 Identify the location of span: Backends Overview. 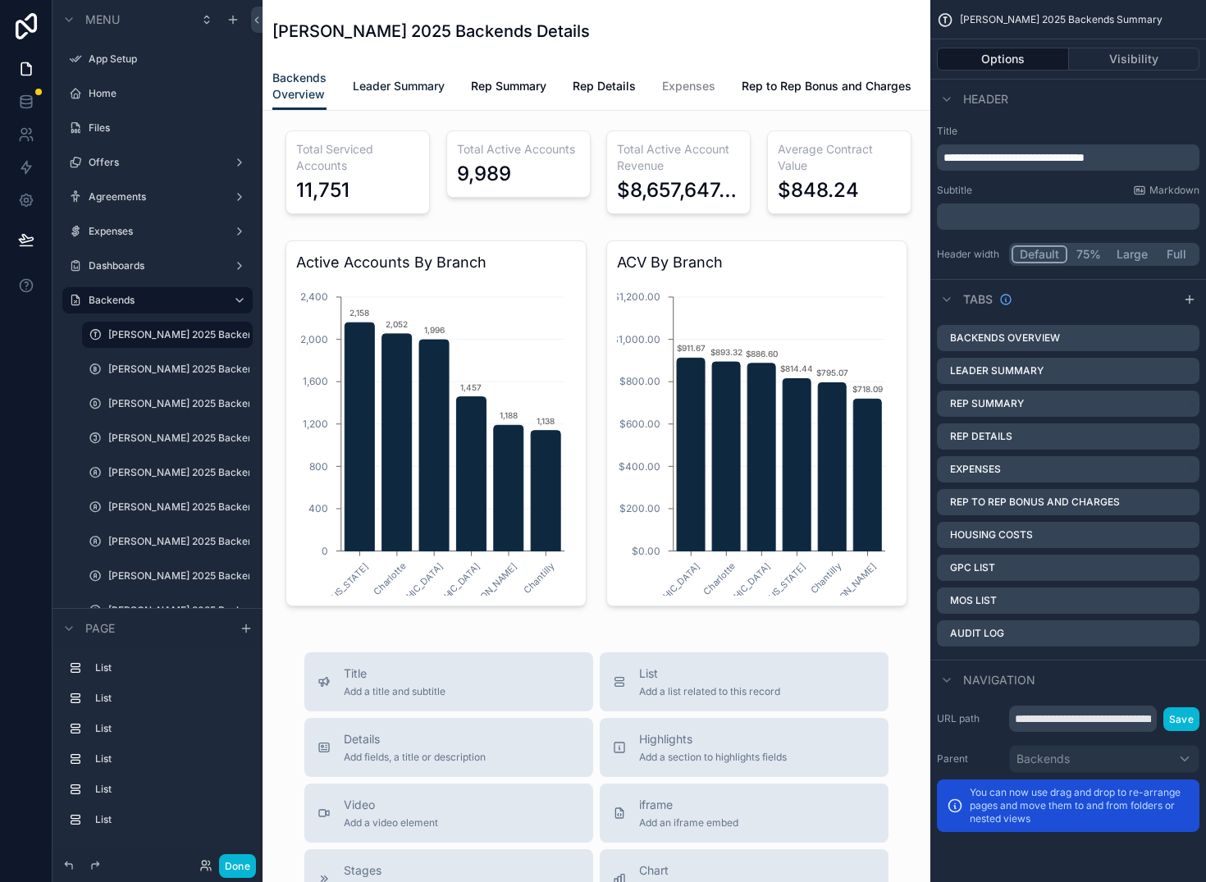
(300, 86).